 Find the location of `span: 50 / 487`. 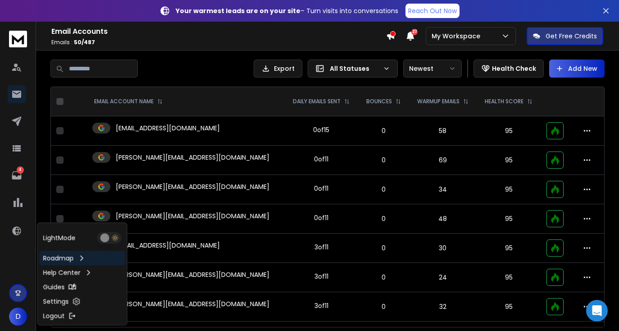

span: 50 / 487 is located at coordinates (84, 42).